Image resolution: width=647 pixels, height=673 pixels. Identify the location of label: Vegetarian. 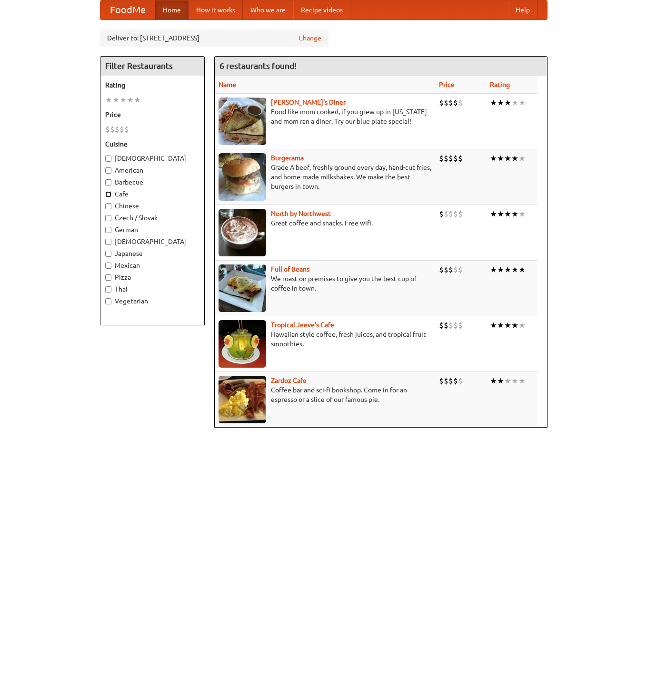
(152, 301).